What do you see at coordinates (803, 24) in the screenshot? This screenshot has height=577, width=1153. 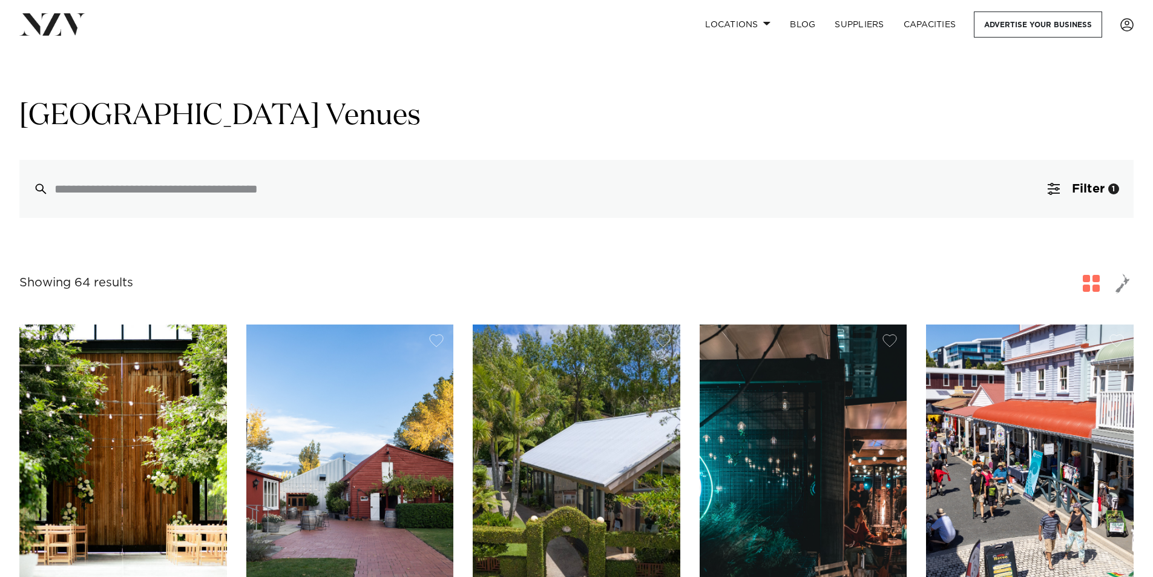 I see `a: BLOG` at bounding box center [803, 24].